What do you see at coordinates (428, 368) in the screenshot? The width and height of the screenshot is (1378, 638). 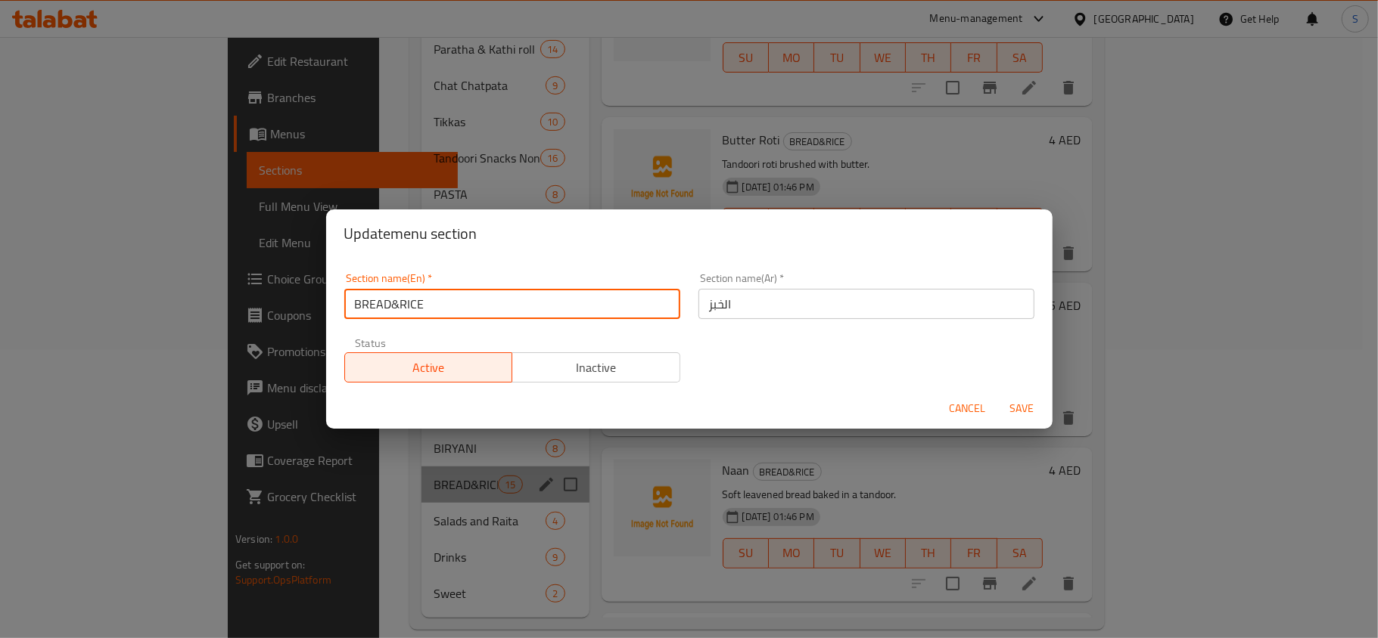 I see `button: Active` at bounding box center [428, 368].